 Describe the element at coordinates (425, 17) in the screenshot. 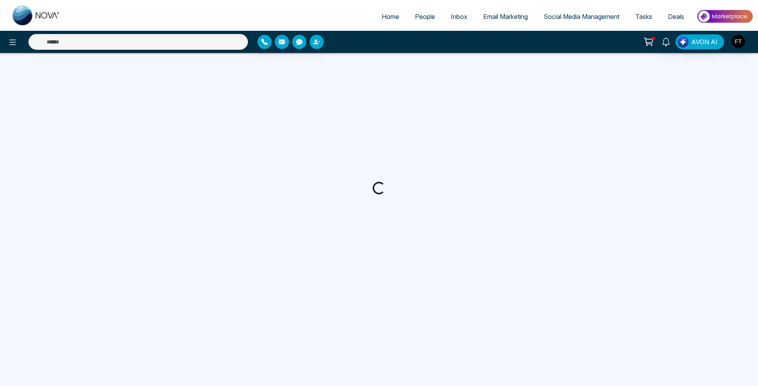

I see `span: People` at that location.